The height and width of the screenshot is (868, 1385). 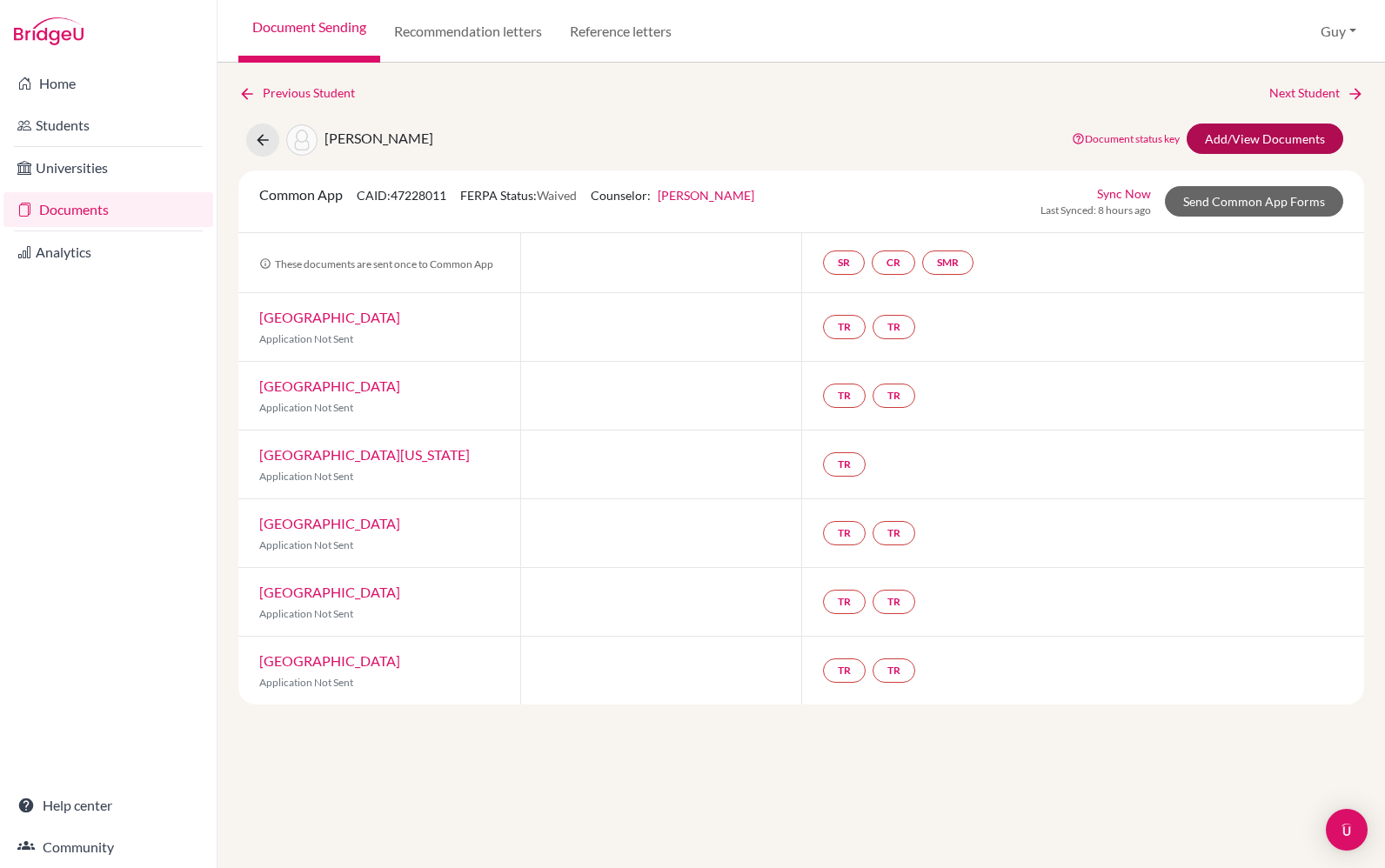 What do you see at coordinates (672, 195) in the screenshot?
I see `span: Counselor:` at bounding box center [672, 195].